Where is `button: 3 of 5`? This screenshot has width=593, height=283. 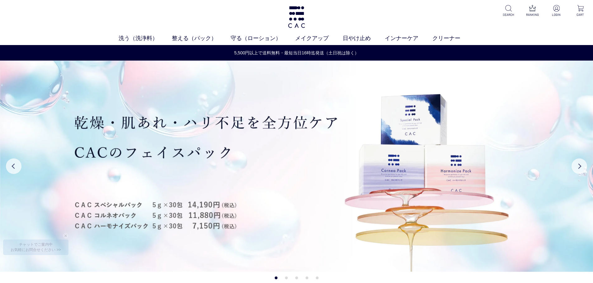
button: 3 of 5 is located at coordinates (296, 278).